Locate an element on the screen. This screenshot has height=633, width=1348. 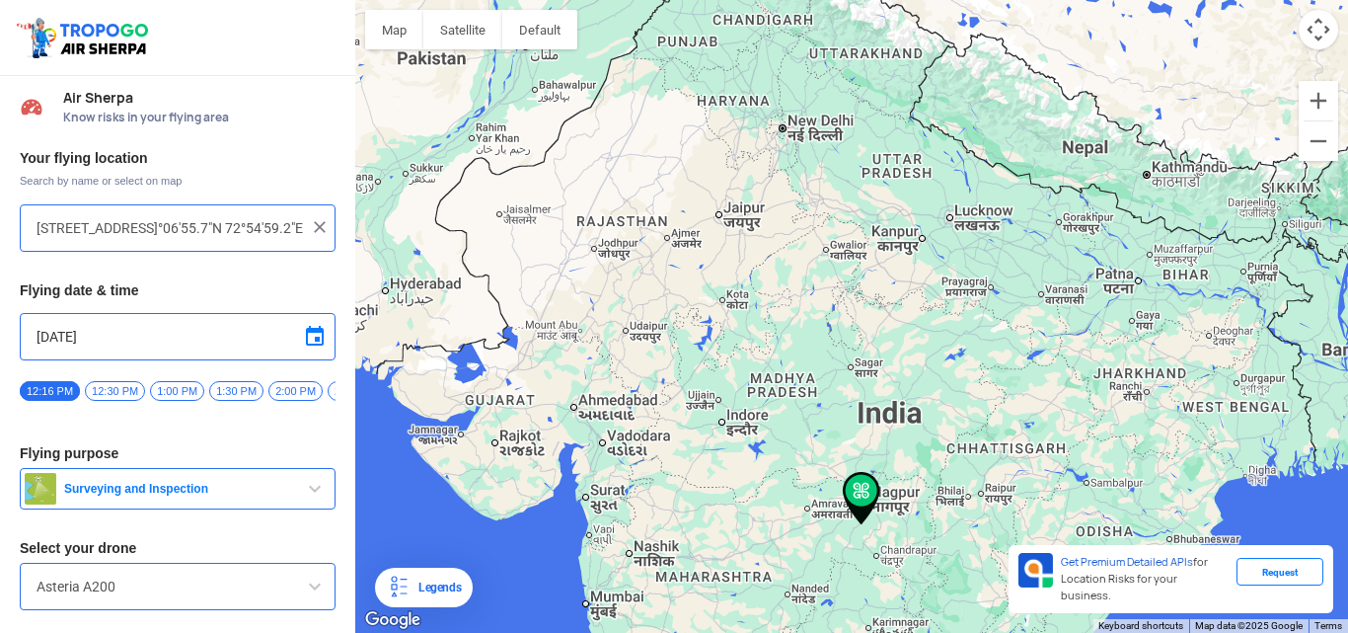
button: Zoom in is located at coordinates (1319, 101).